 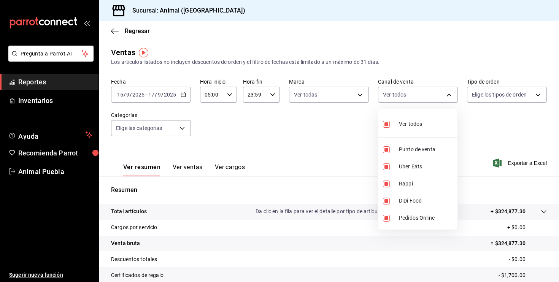 What do you see at coordinates (427, 167) in the screenshot?
I see `span: Uber Eats` at bounding box center [427, 167].